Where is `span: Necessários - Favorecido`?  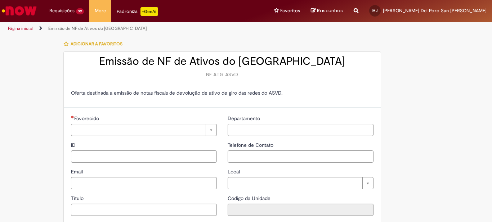
span: Necessários - Favorecido is located at coordinates (87, 118).